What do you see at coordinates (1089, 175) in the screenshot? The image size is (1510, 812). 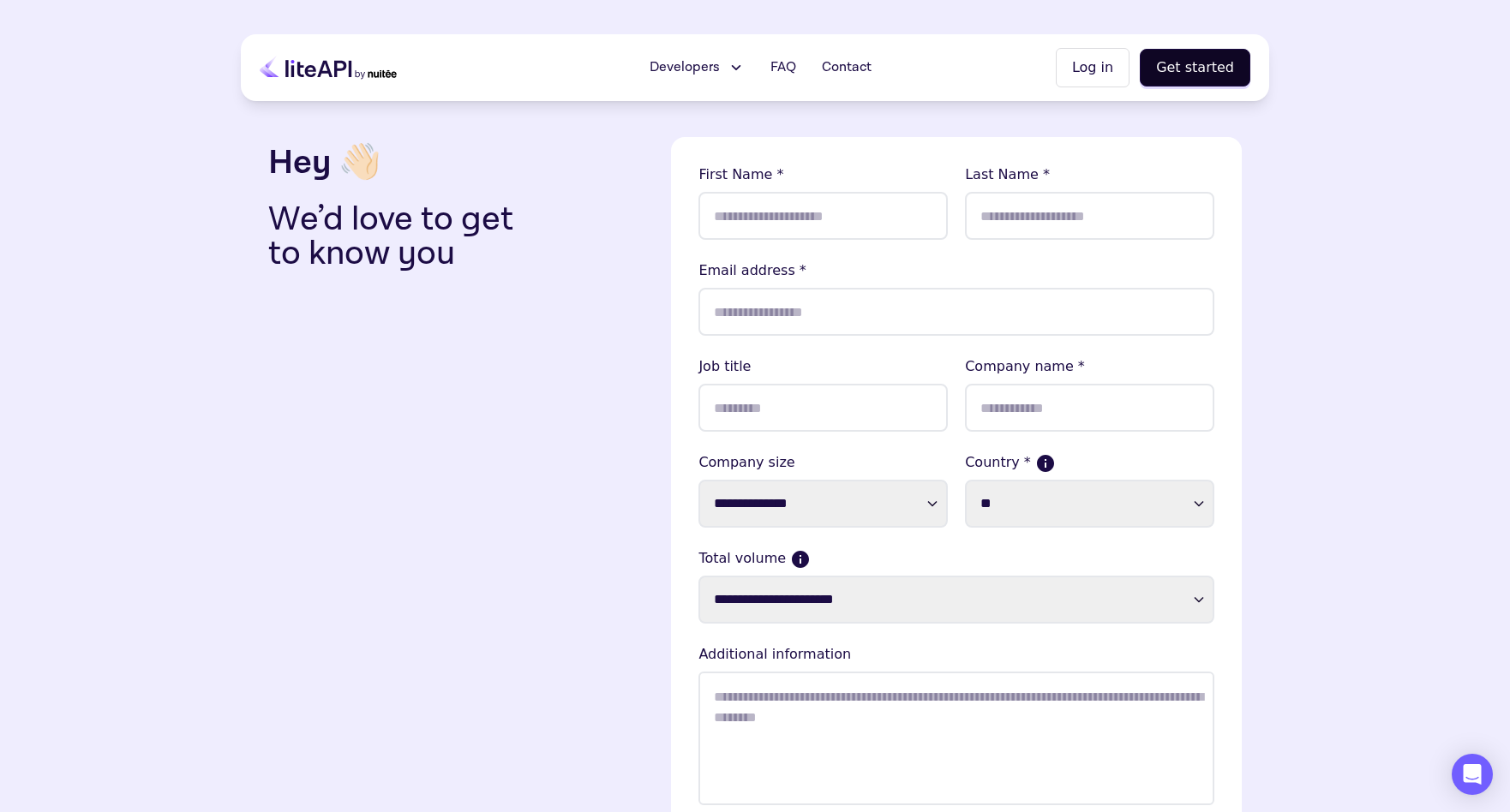 I see `lable: Last Name *` at bounding box center [1089, 175].